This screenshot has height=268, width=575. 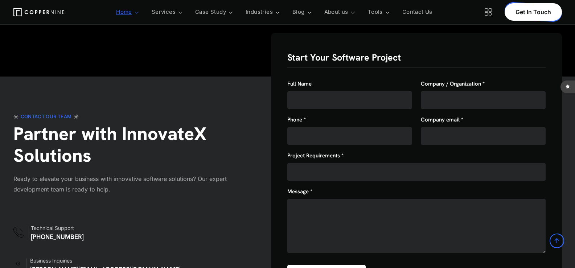 I want to click on label: Company / Organization *, so click(x=453, y=84).